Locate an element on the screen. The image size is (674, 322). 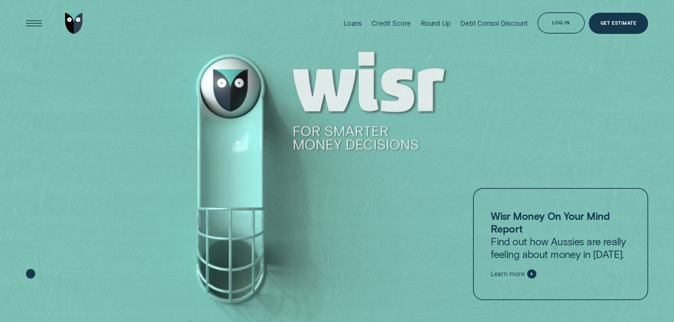
div: Debt Consol Discount is located at coordinates (494, 23).